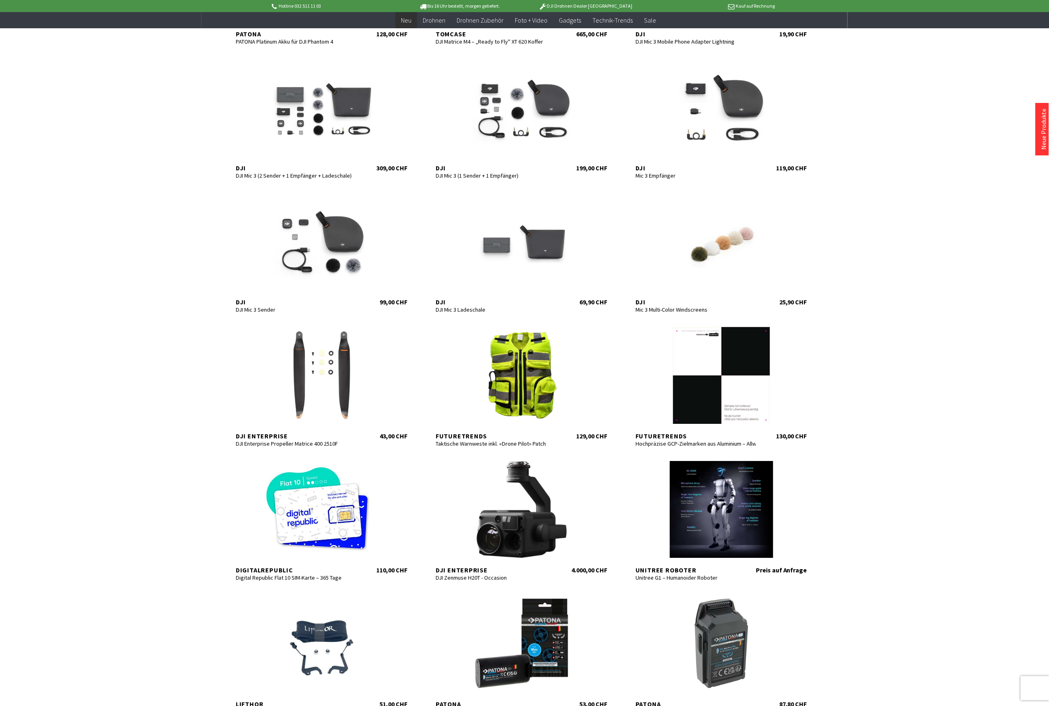 The height and width of the screenshot is (706, 1049). Describe the element at coordinates (521, 249) in the screenshot. I see `a: DJI DJI Mic 3 Ladeschale 69,90 CHF` at that location.